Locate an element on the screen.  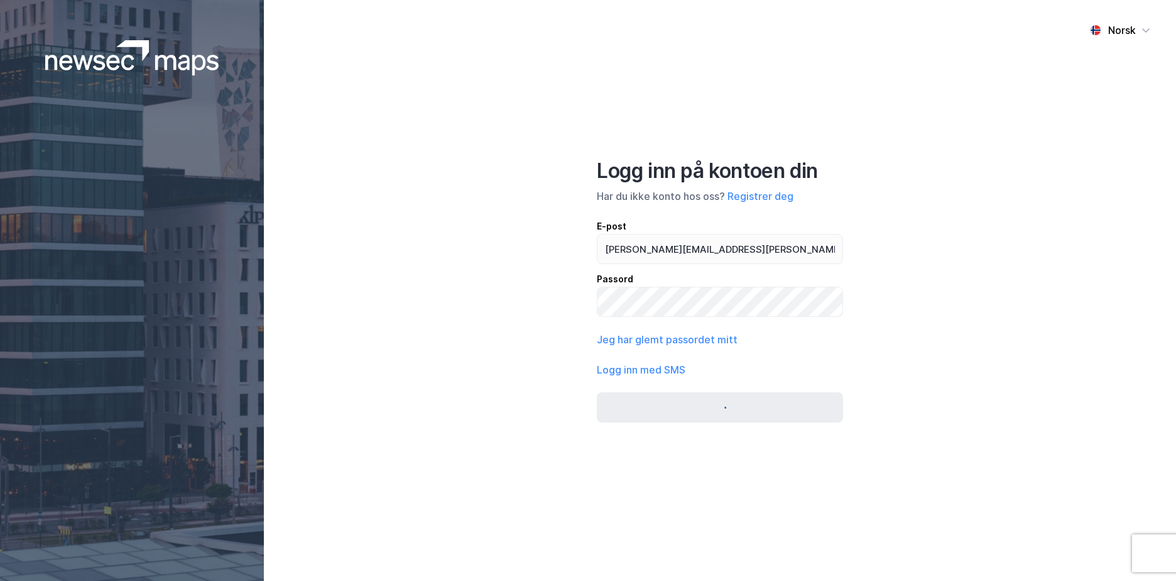
div: Passord is located at coordinates (720, 279).